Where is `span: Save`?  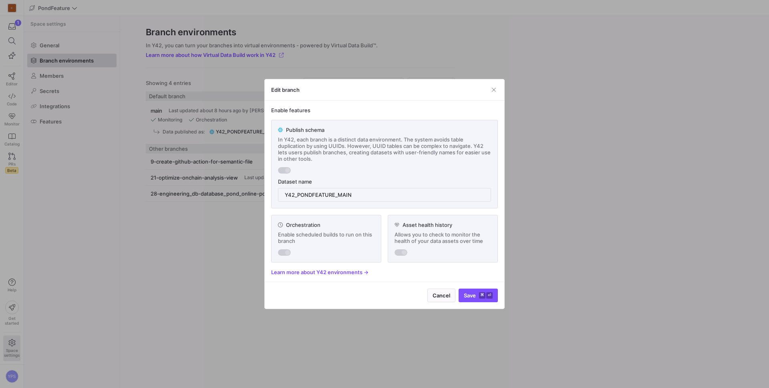 span: Save is located at coordinates (478, 295).